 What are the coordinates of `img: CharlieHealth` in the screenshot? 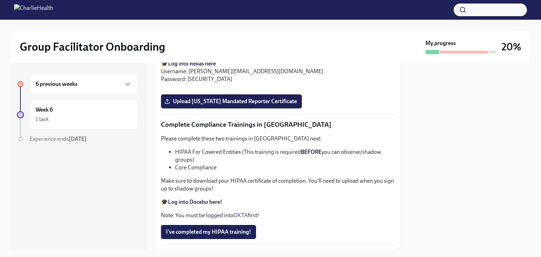 It's located at (33, 10).